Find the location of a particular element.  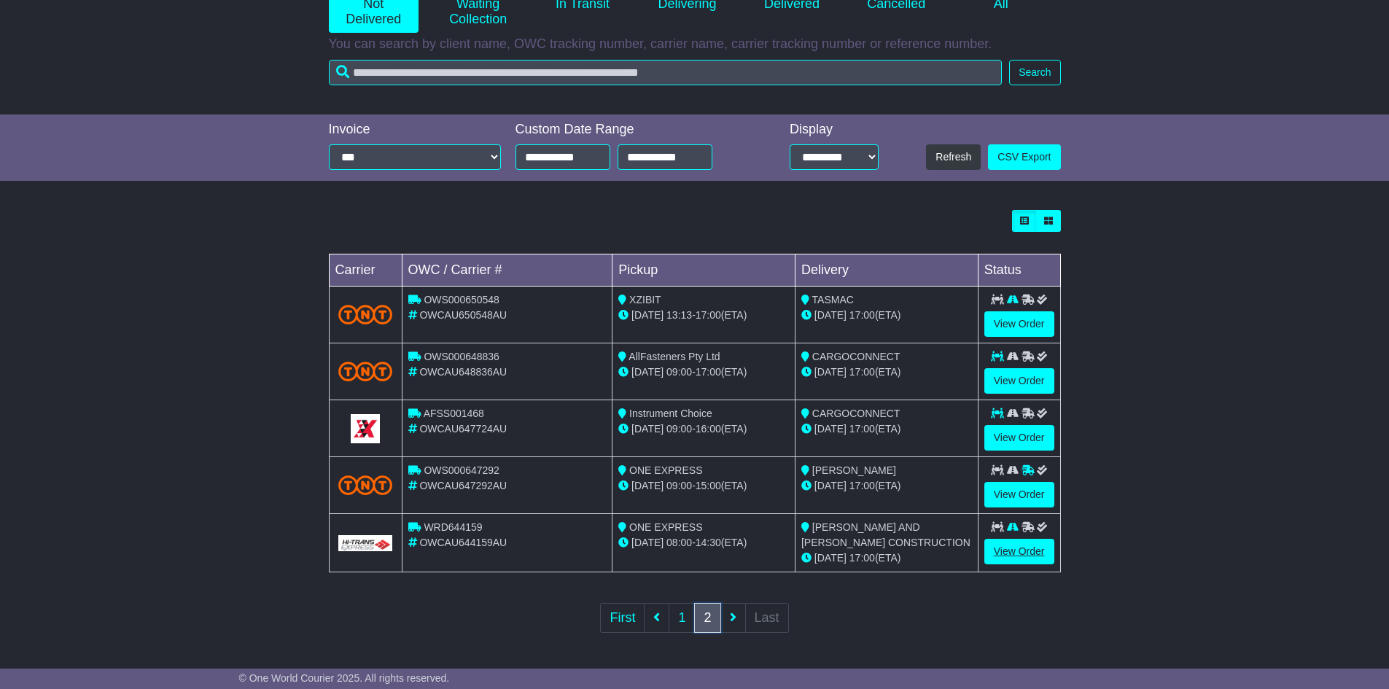

td: Status is located at coordinates (1019, 271).